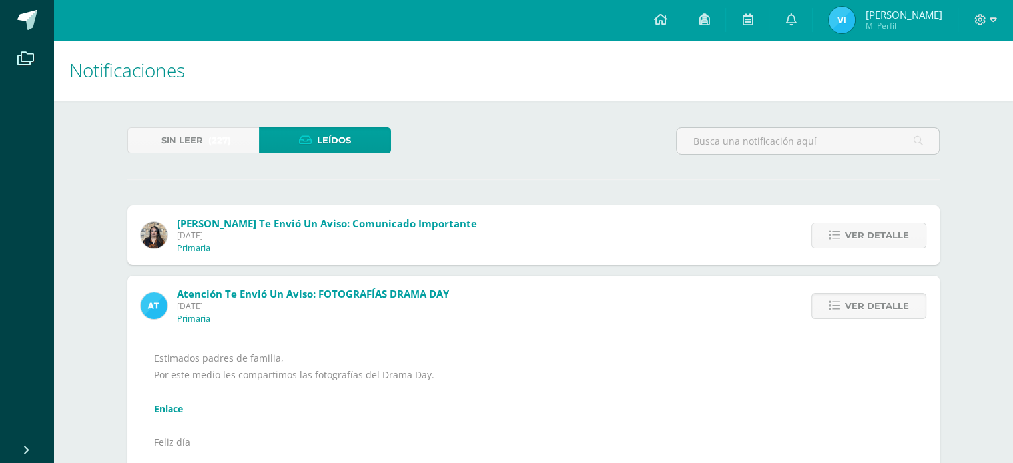 The image size is (1013, 463). Describe the element at coordinates (841, 20) in the screenshot. I see `img: 04ba0cfddb4f48ec578fdc77c48963c7.png` at that location.